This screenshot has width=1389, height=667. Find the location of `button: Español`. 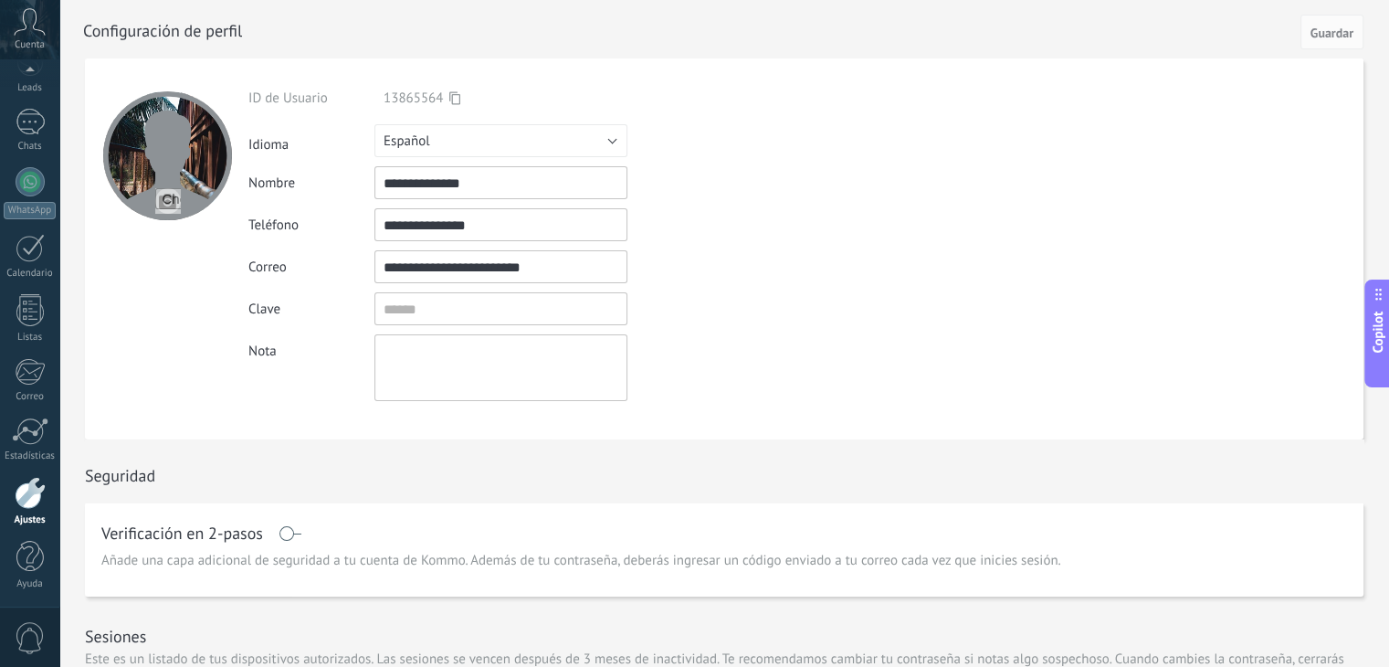

button: Español is located at coordinates (501, 141).